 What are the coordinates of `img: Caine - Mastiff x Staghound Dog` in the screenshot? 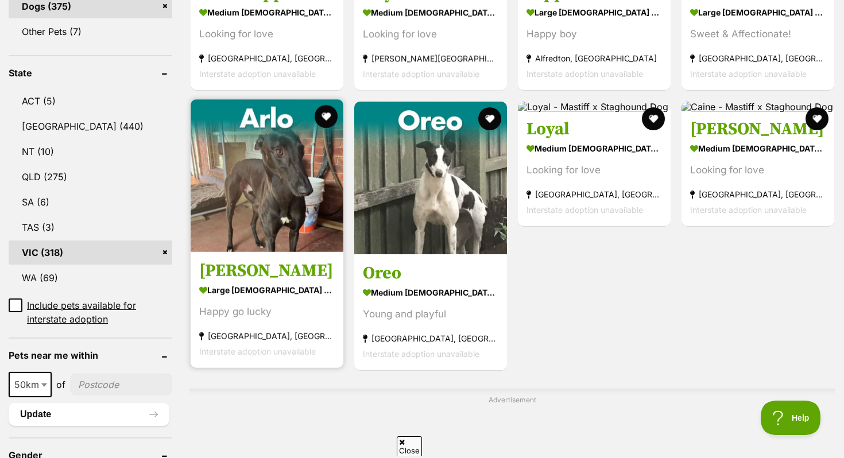 It's located at (757, 107).